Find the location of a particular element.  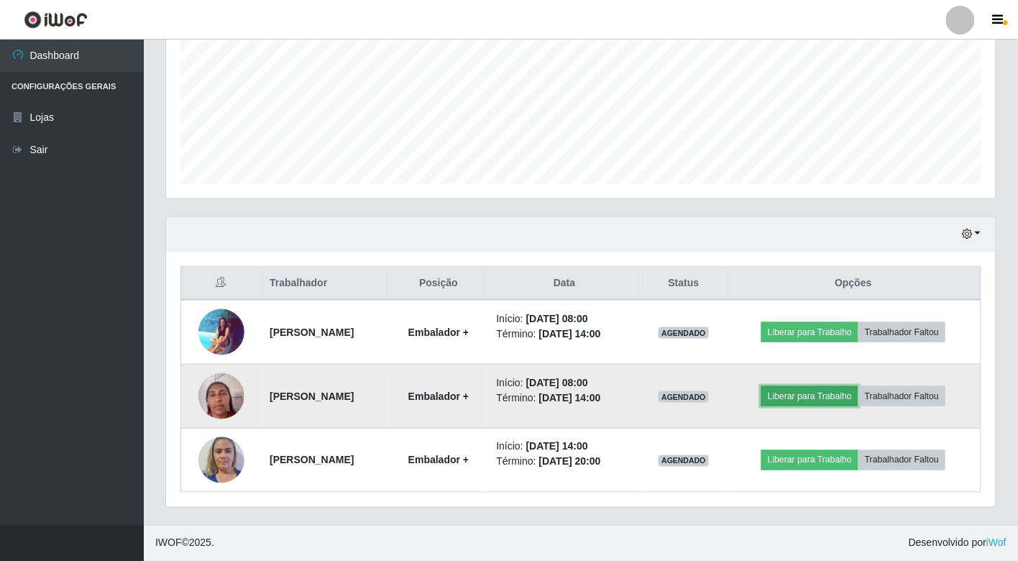

a: iWof is located at coordinates (996, 543).